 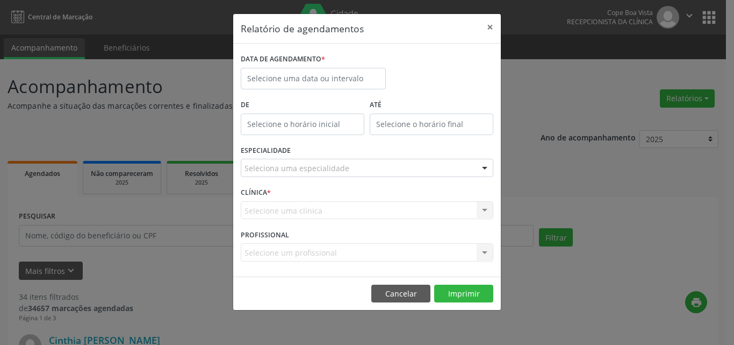 I want to click on label: De, so click(x=303, y=105).